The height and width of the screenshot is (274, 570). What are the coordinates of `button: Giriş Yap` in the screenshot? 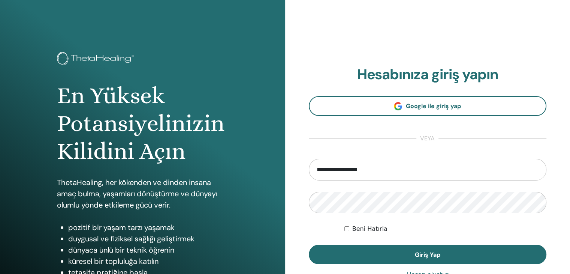 It's located at (428, 254).